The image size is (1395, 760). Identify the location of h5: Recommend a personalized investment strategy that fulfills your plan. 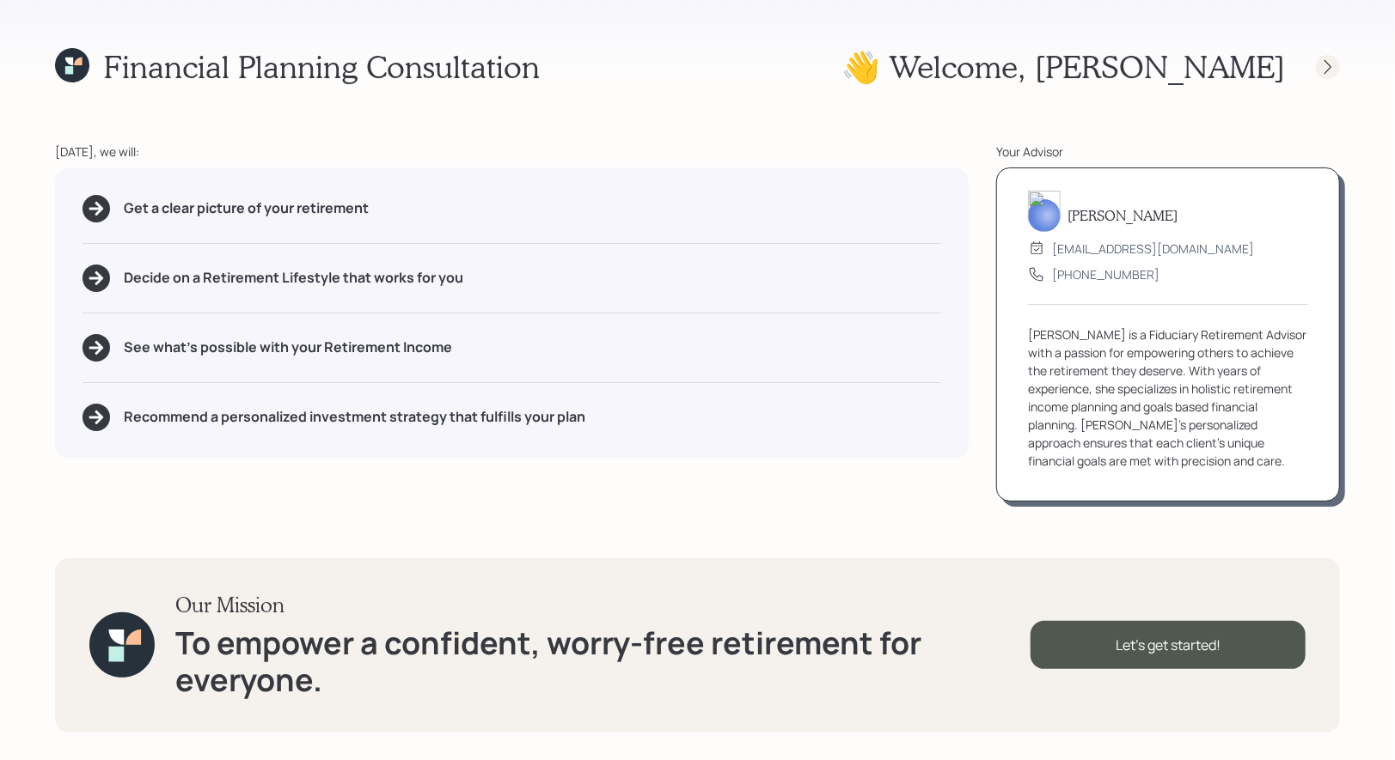
(354, 417).